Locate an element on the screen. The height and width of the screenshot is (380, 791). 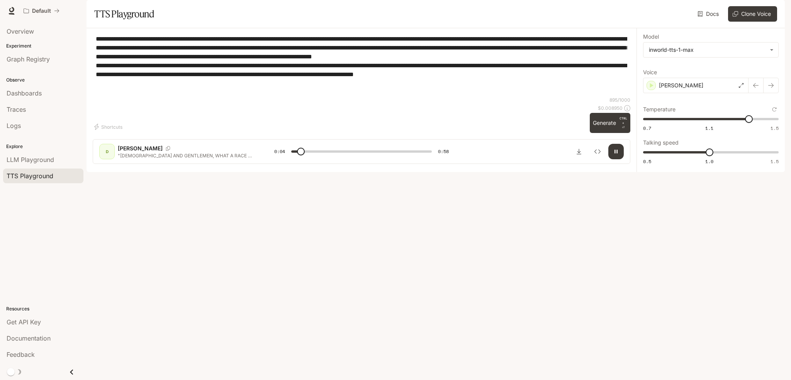
span: 0:04 is located at coordinates (280, 151).